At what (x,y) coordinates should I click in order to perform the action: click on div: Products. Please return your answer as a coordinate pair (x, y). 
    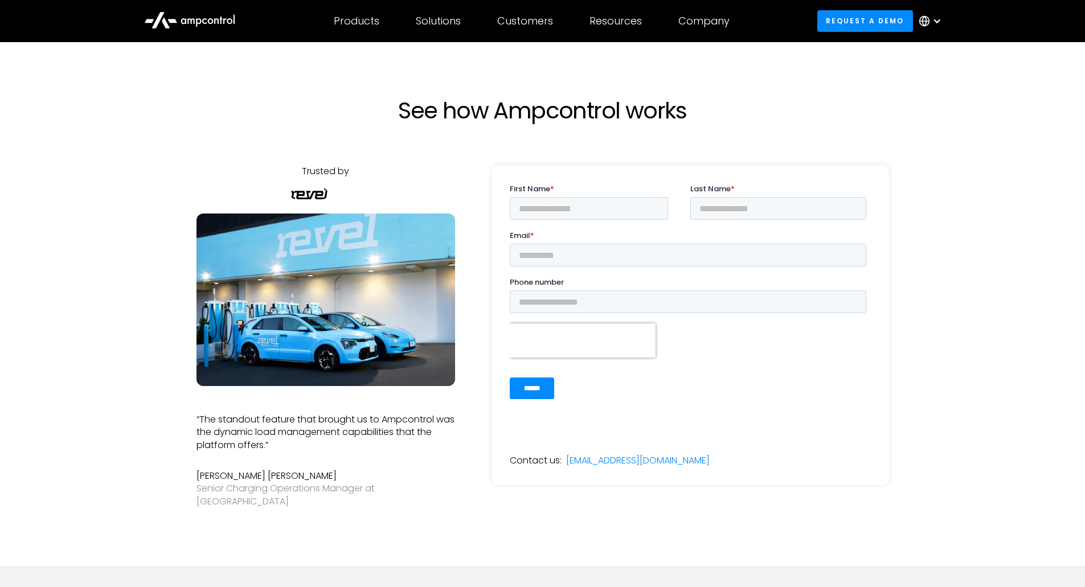
    Looking at the image, I should click on (356, 21).